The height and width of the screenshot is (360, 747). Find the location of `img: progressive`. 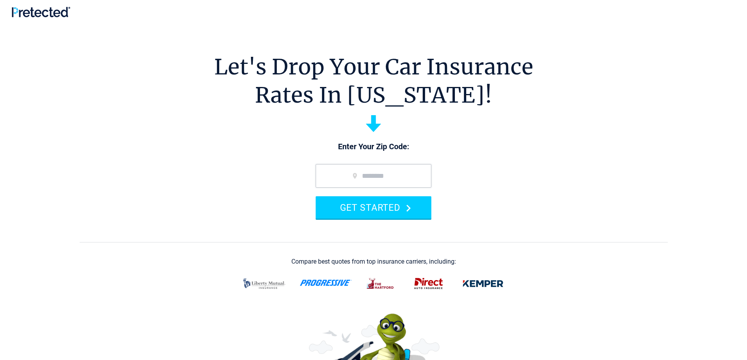

img: progressive is located at coordinates (326, 283).